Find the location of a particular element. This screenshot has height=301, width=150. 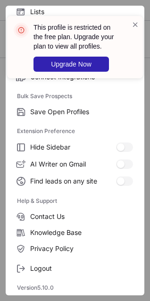

label: Extension Preference is located at coordinates (75, 131).